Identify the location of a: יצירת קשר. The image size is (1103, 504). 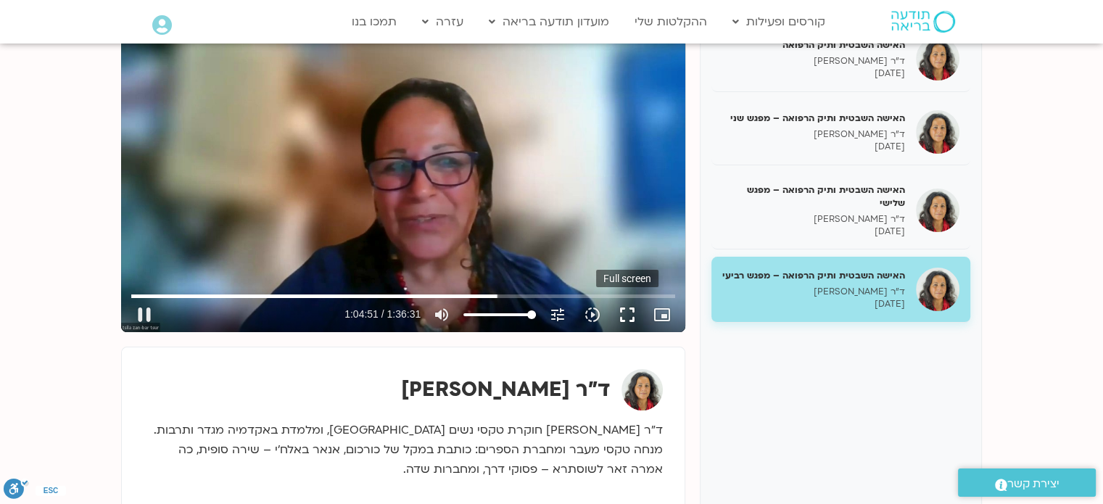
(1027, 482).